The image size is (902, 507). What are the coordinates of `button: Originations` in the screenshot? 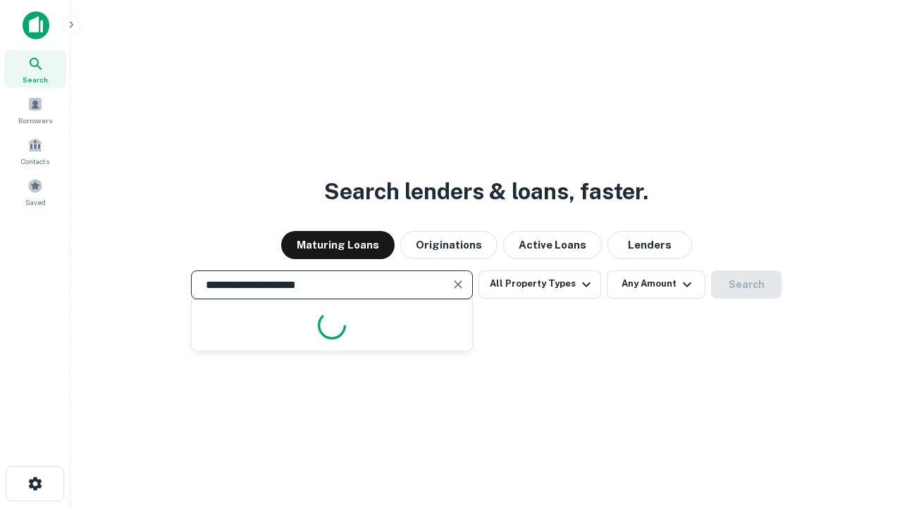 It's located at (449, 245).